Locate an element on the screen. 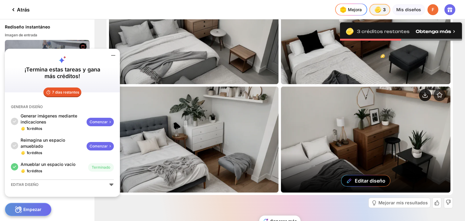 The image size is (465, 221). font: Reimagina un espacio amueblado is located at coordinates (43, 143).